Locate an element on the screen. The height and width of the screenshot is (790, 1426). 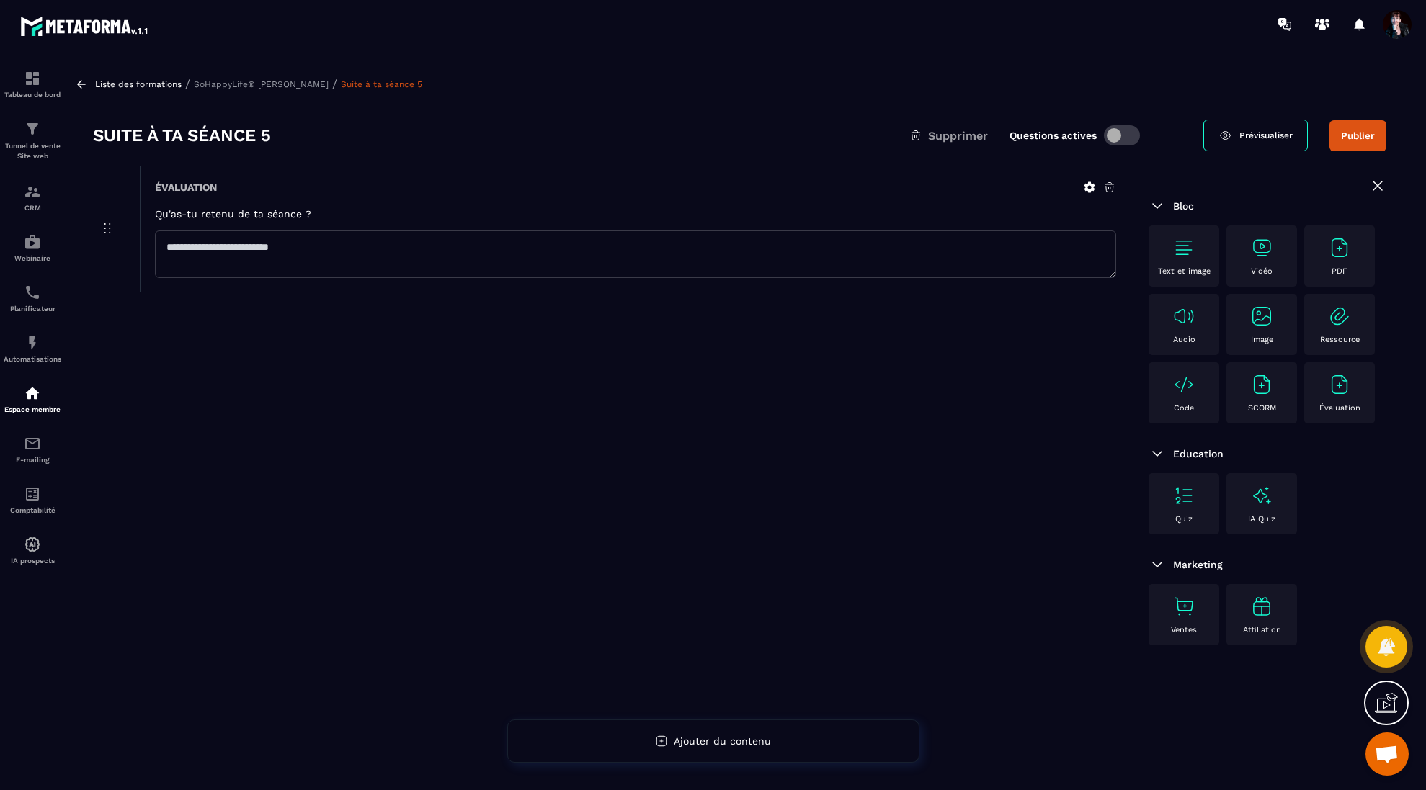
p: Tableau de bord is located at coordinates (32, 94).